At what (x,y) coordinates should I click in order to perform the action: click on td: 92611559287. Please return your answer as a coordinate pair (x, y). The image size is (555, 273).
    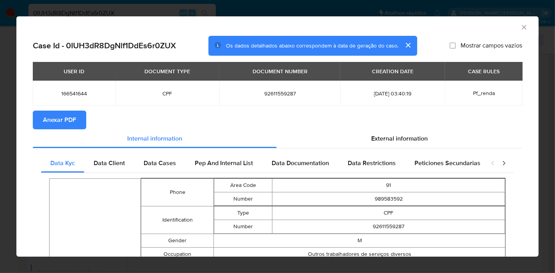
    Looking at the image, I should click on (388, 227).